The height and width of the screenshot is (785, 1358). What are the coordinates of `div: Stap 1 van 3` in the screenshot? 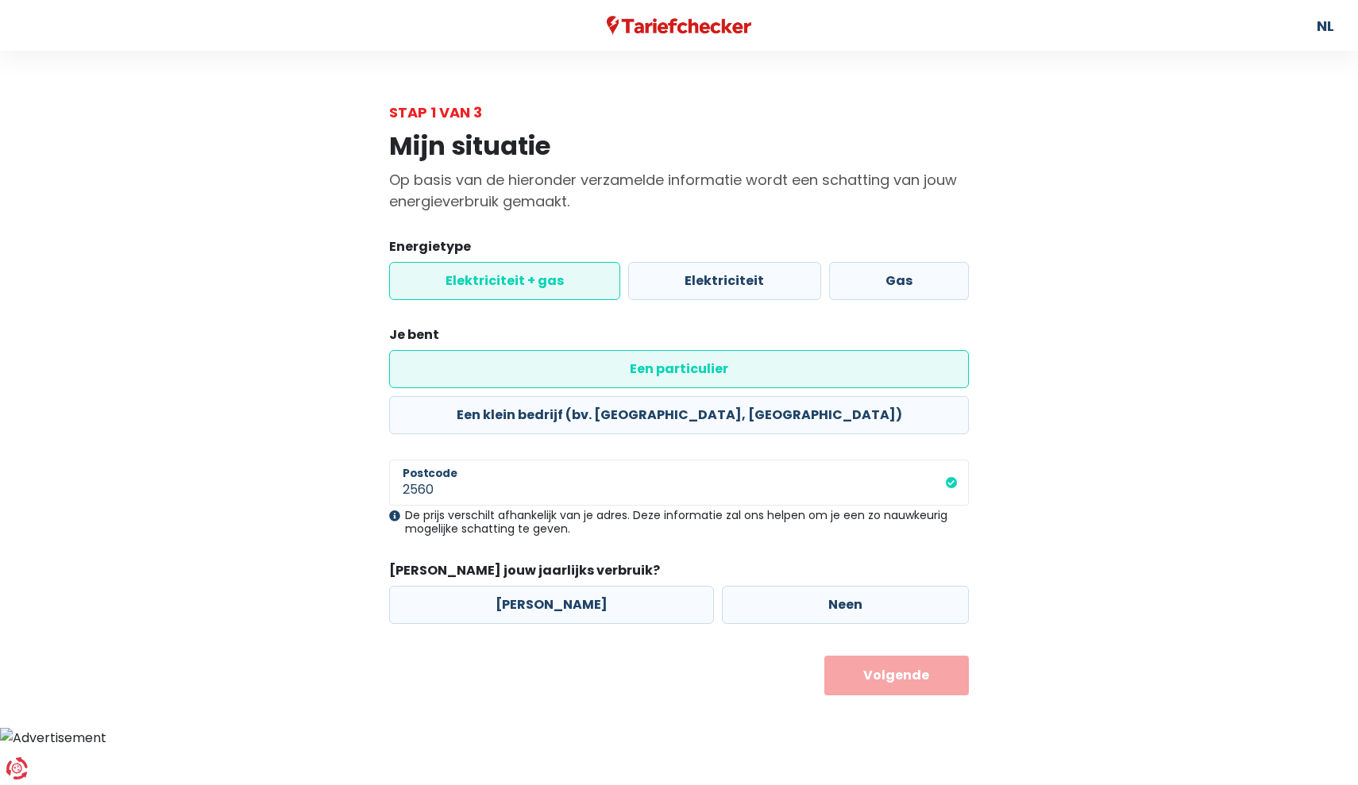 It's located at (679, 112).